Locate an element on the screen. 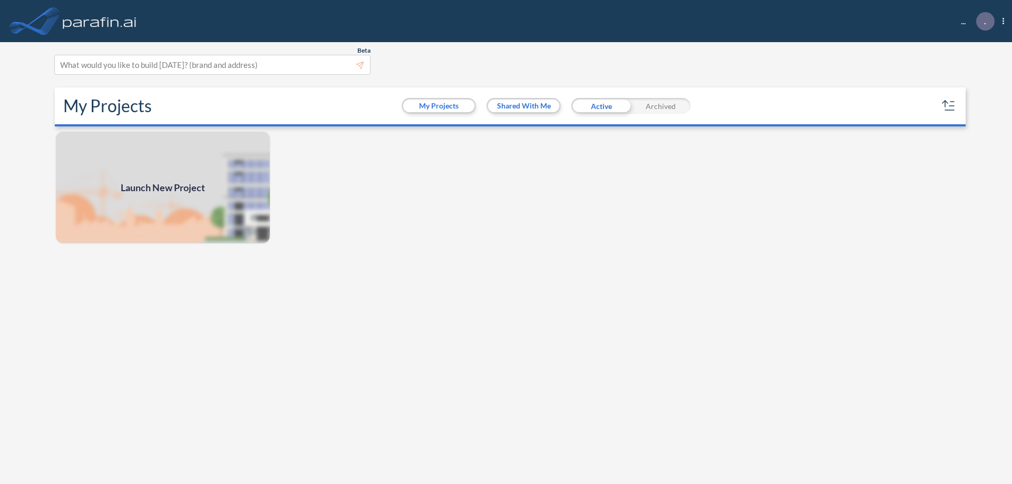  img: add is located at coordinates (163, 188).